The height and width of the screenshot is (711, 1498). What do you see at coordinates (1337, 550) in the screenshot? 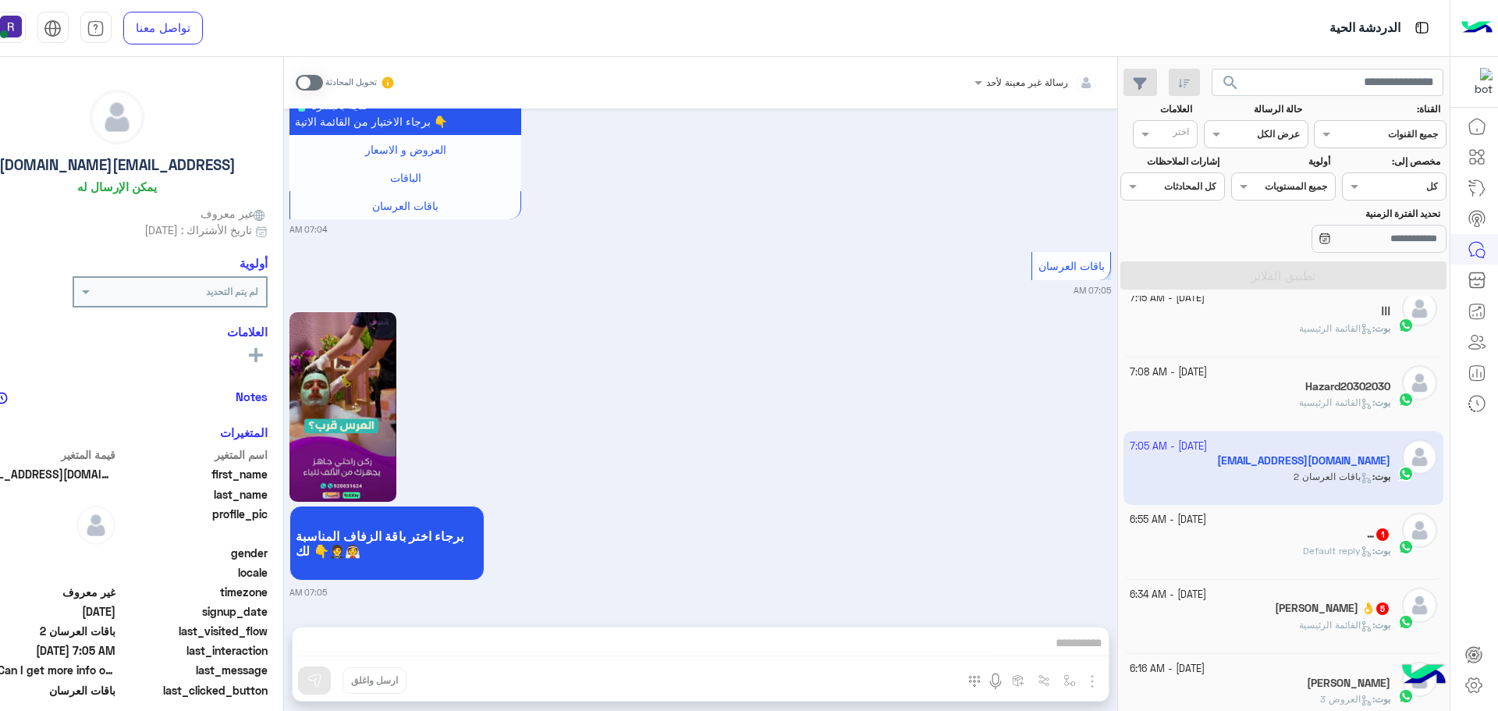
I see `span: Default reply` at bounding box center [1337, 550].